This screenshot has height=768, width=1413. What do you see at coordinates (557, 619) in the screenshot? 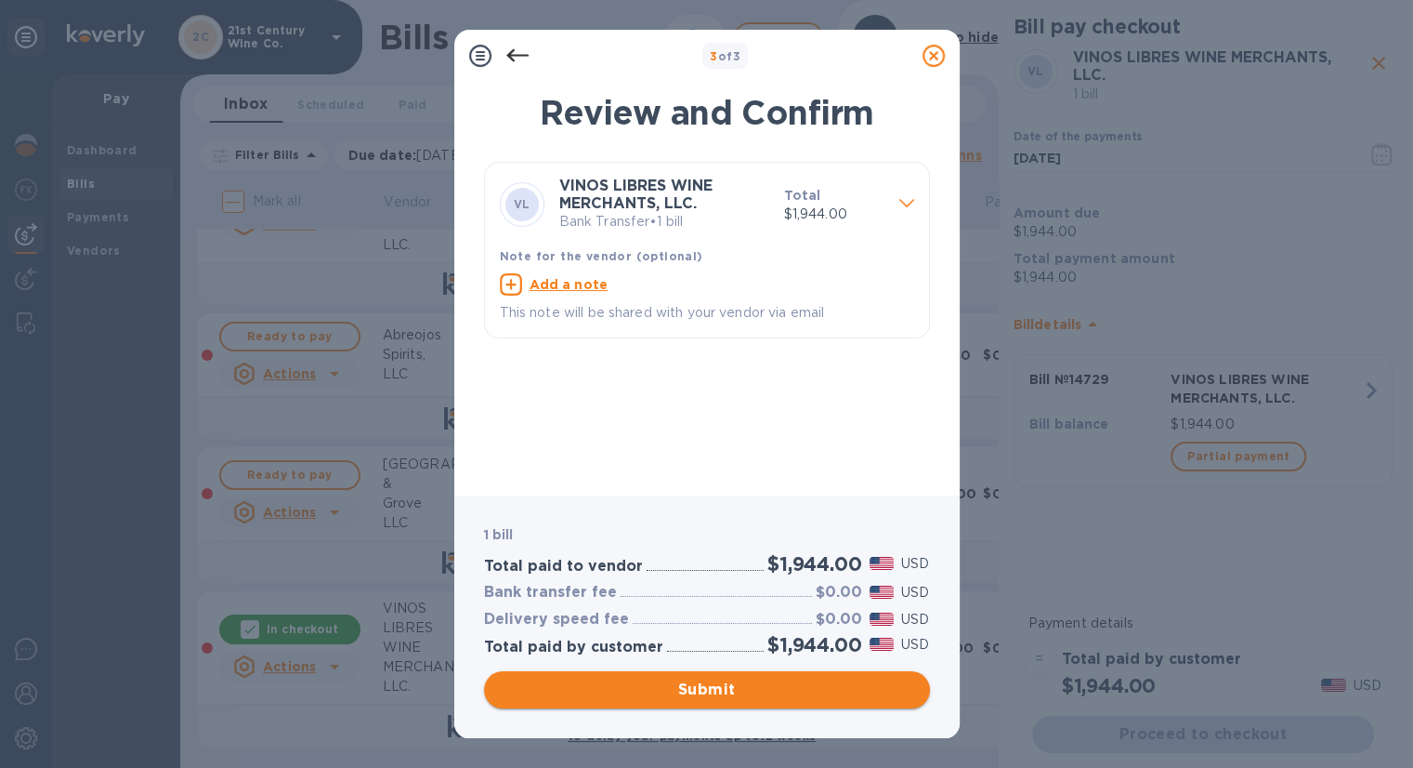
I see `h3: Delivery speed fee` at bounding box center [557, 619].